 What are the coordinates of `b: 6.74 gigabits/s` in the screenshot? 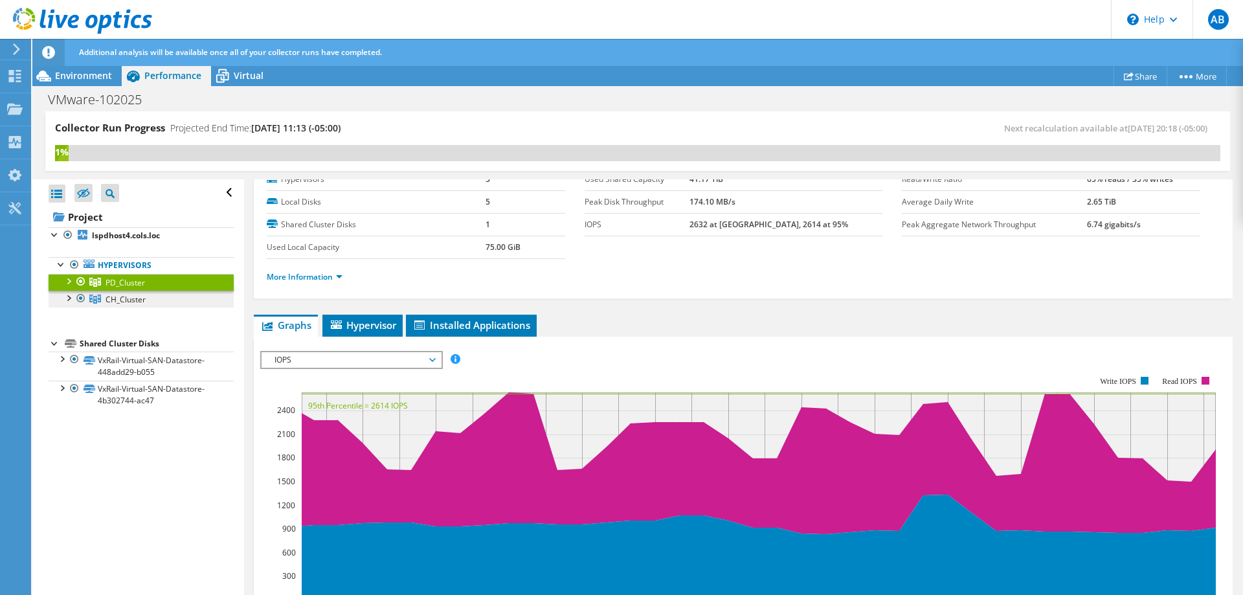 It's located at (1113, 224).